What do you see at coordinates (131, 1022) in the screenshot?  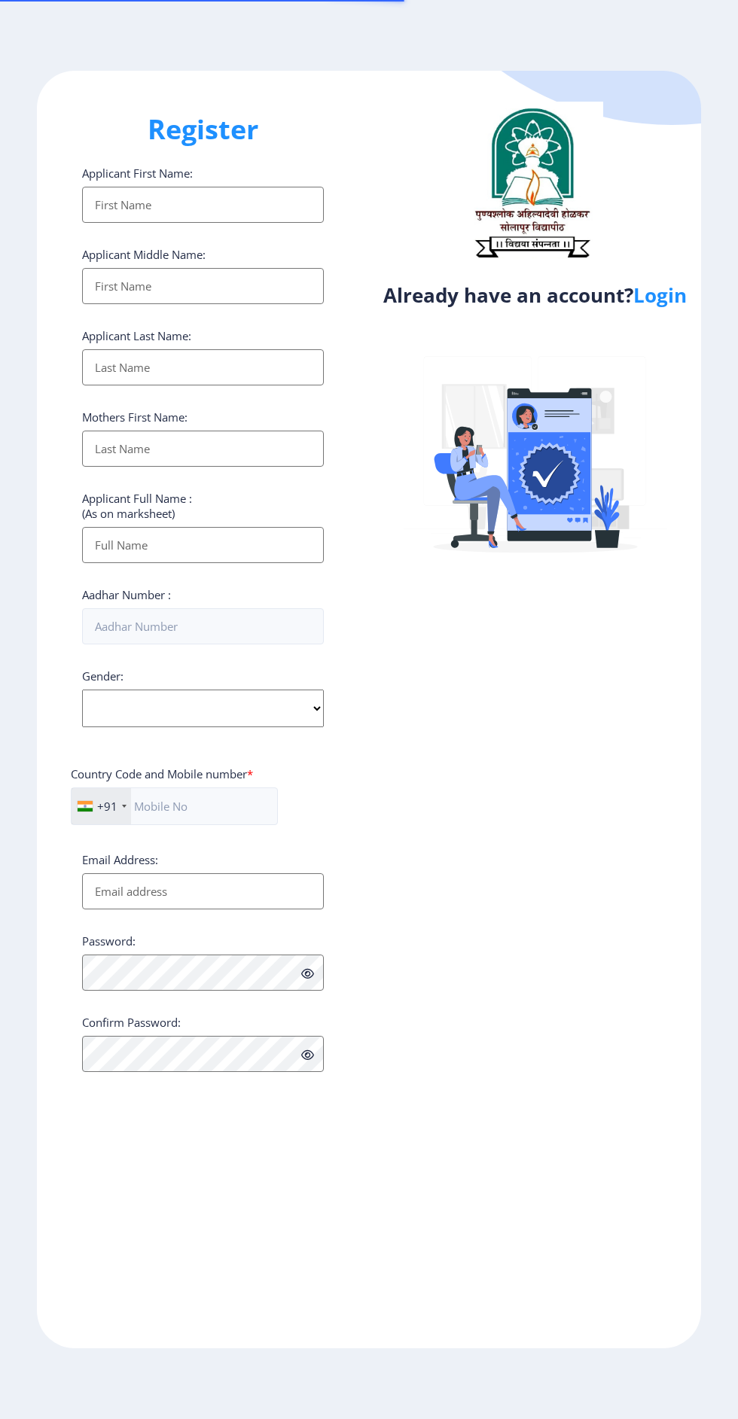 I see `label: Confirm Password:` at bounding box center [131, 1022].